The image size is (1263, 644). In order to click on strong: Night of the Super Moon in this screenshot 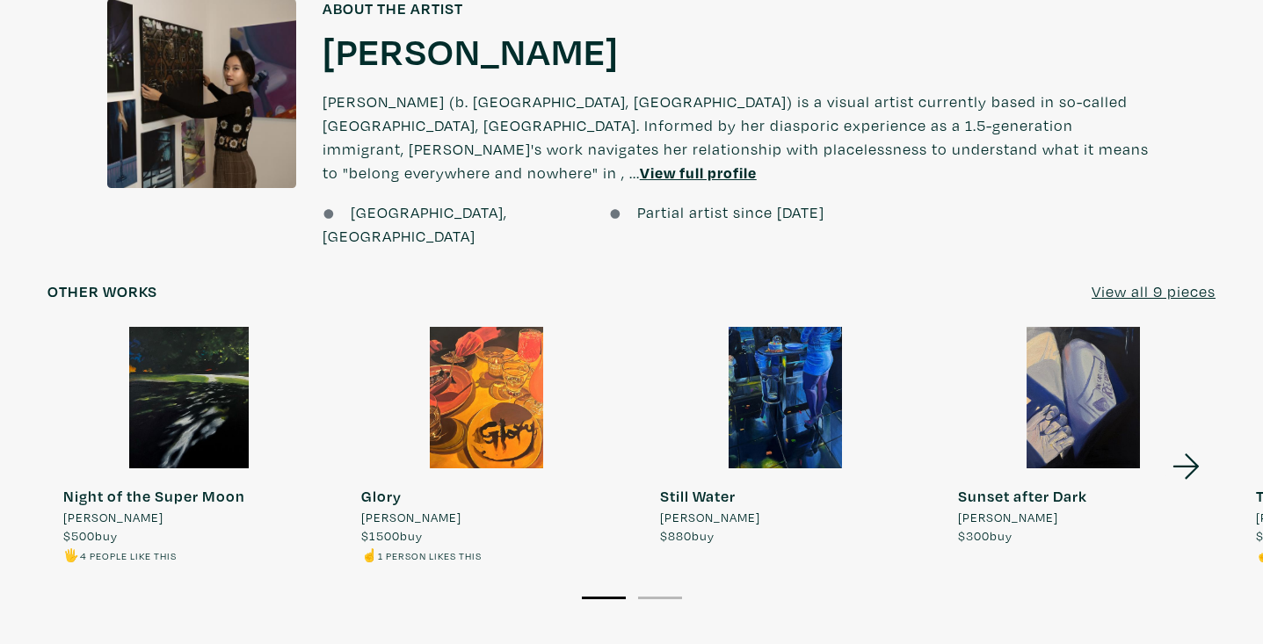, I will do `click(154, 496)`.